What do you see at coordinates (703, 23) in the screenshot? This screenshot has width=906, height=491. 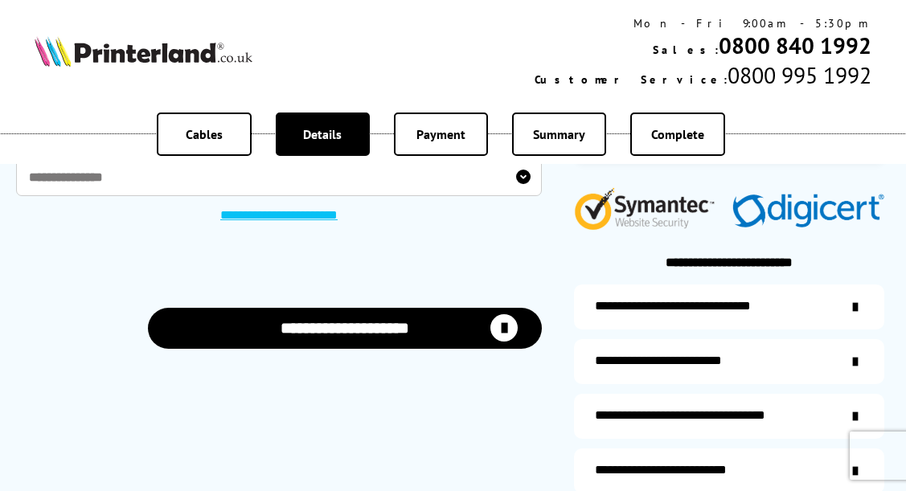 I see `div: Mon - Fri 9:00am - 5:30pm` at bounding box center [703, 23].